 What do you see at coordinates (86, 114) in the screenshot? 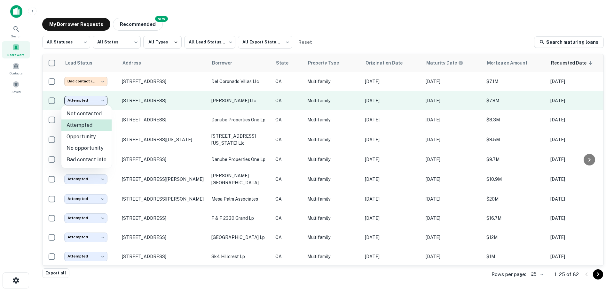
I see `li: Not contacted` at bounding box center [86, 114].